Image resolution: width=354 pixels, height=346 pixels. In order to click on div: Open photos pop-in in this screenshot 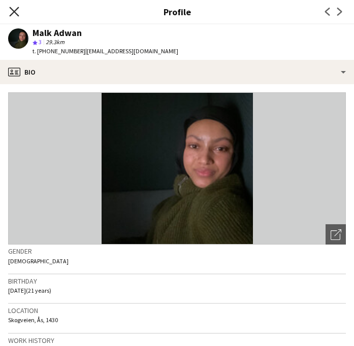, I will do `click(335, 234)`.